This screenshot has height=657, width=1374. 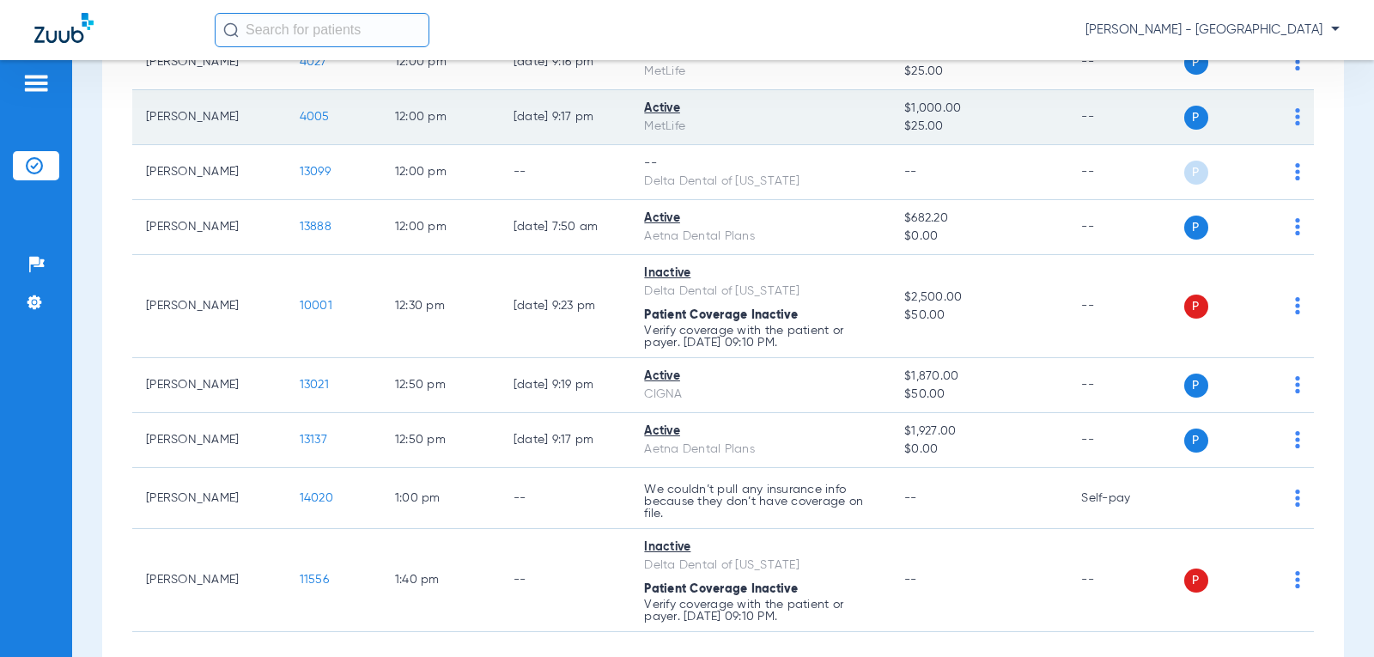 What do you see at coordinates (64, 27) in the screenshot?
I see `img: Zuub Logo` at bounding box center [64, 27].